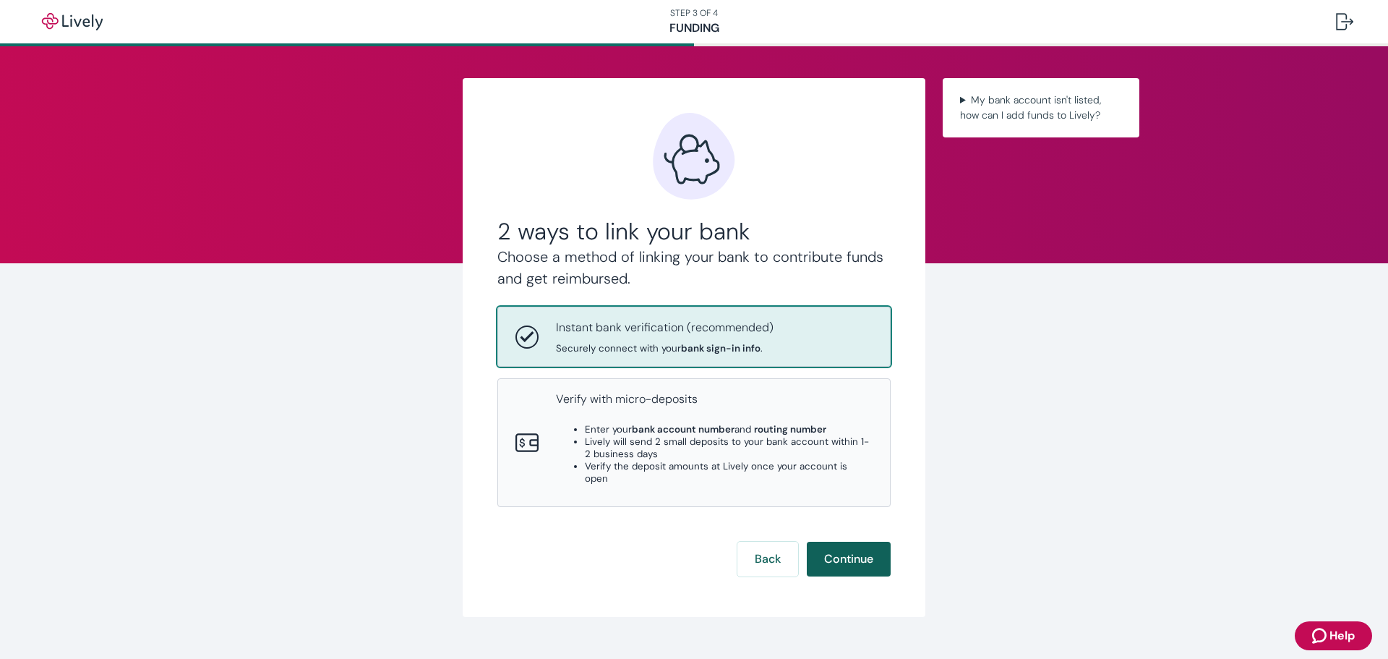  What do you see at coordinates (1333, 636) in the screenshot?
I see `button: Zendesk support iconHelp` at bounding box center [1333, 636].